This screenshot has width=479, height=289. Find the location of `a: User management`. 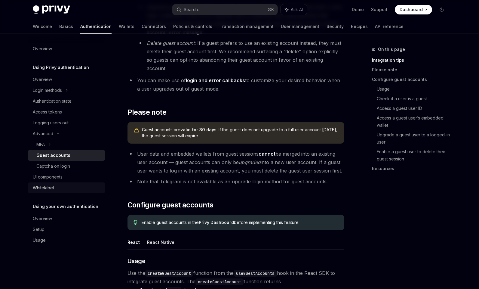

a: User management is located at coordinates (300, 26).